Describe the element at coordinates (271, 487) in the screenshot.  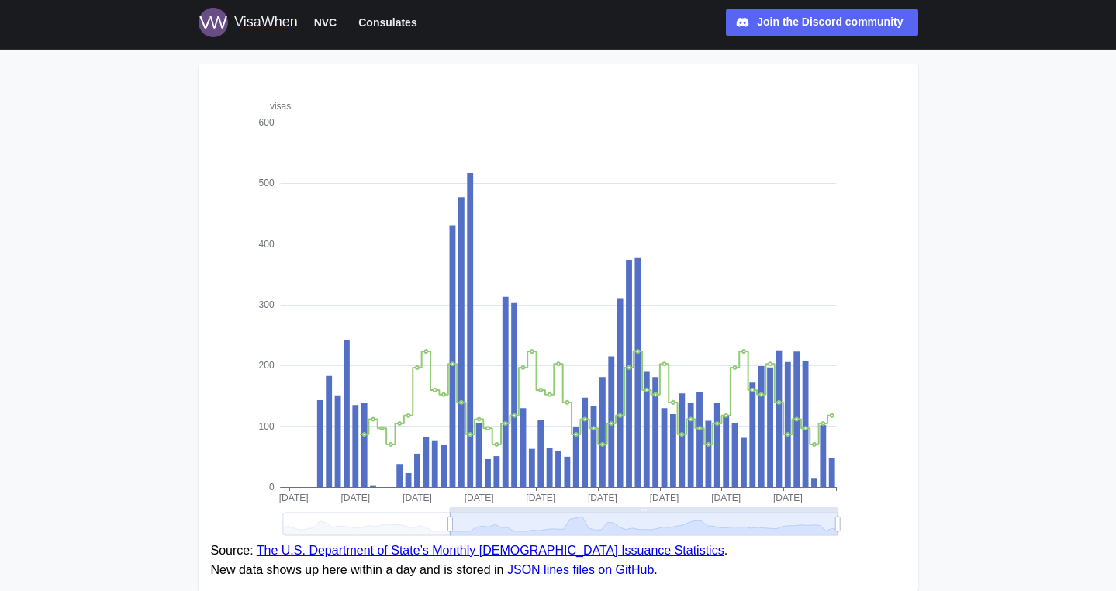
I see `text: 0` at that location.